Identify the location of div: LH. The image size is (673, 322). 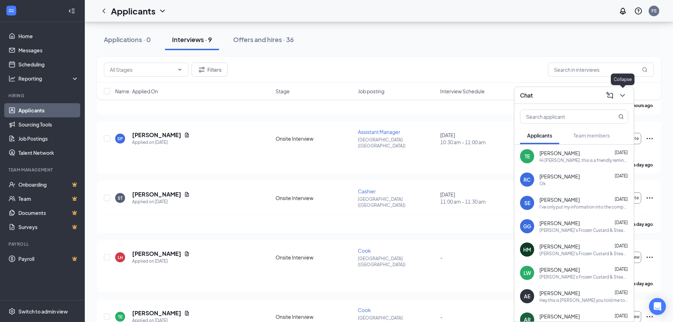
(120, 257).